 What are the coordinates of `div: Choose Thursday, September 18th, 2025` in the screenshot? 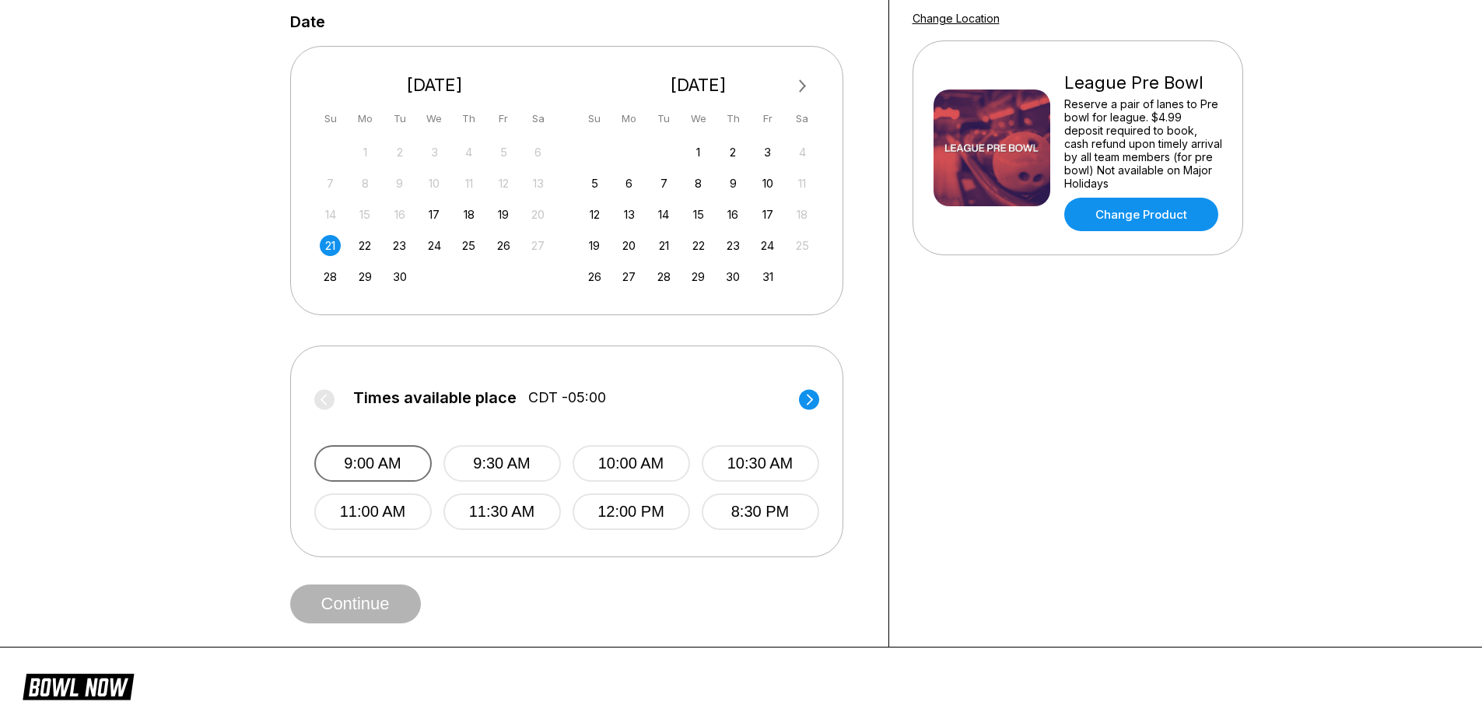 It's located at (468, 214).